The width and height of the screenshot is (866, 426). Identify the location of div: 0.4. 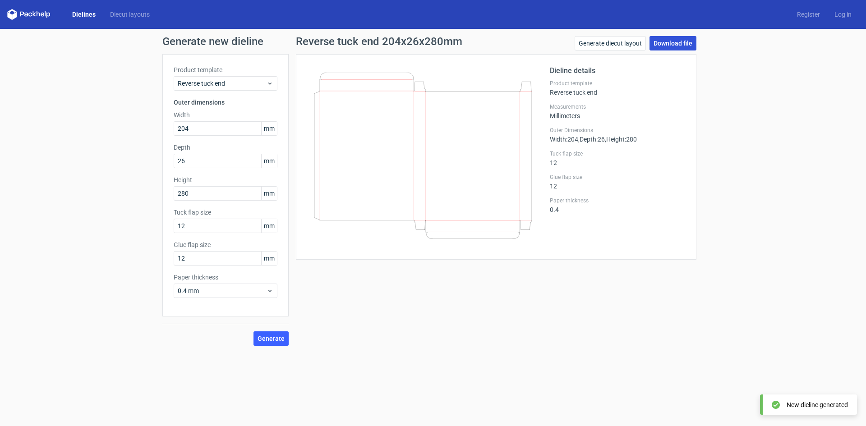
(617, 205).